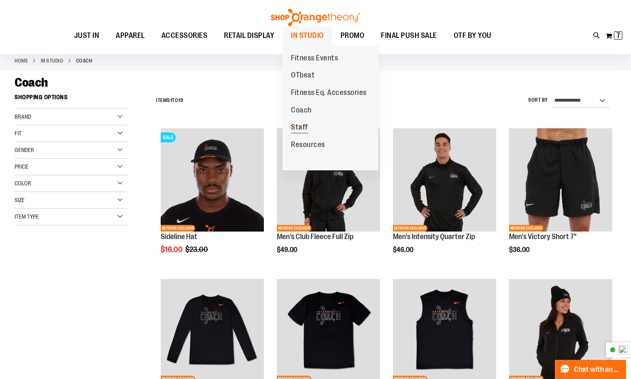 This screenshot has width=631, height=379. Describe the element at coordinates (21, 61) in the screenshot. I see `a: Home` at that location.